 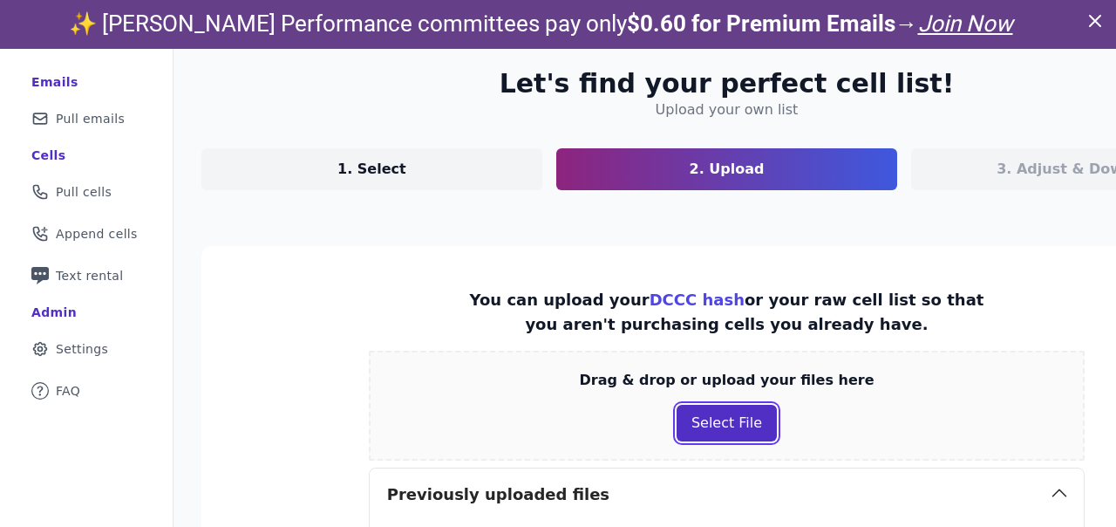 What do you see at coordinates (498, 495) in the screenshot?
I see `h3: Previously uploaded files` at bounding box center [498, 495].